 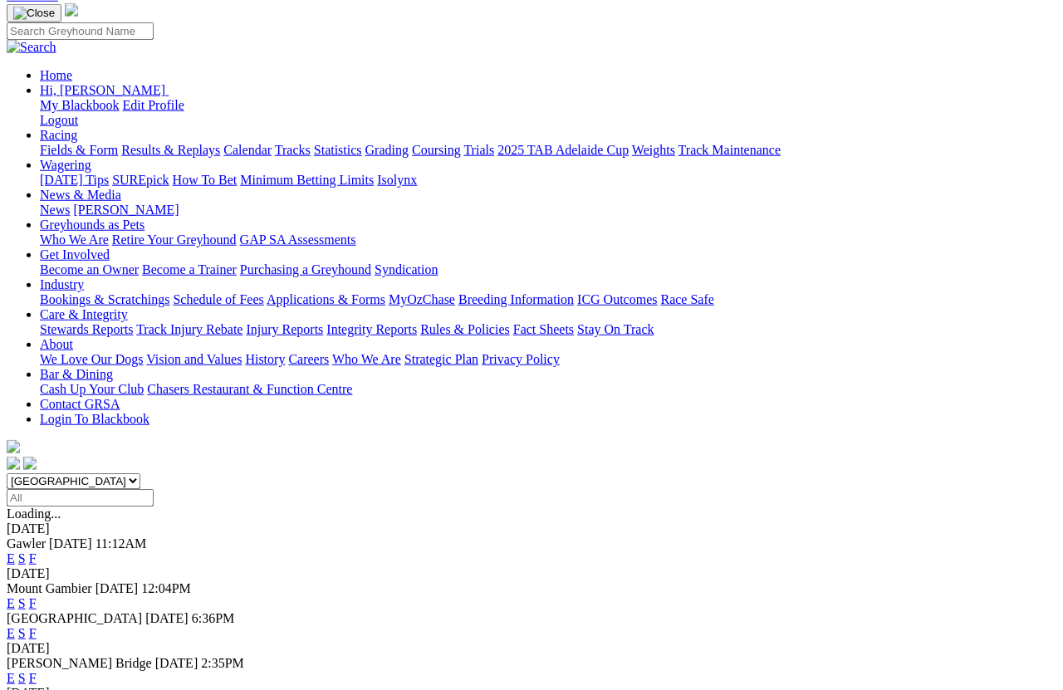 What do you see at coordinates (154, 105) in the screenshot?
I see `a: Edit Profile` at bounding box center [154, 105].